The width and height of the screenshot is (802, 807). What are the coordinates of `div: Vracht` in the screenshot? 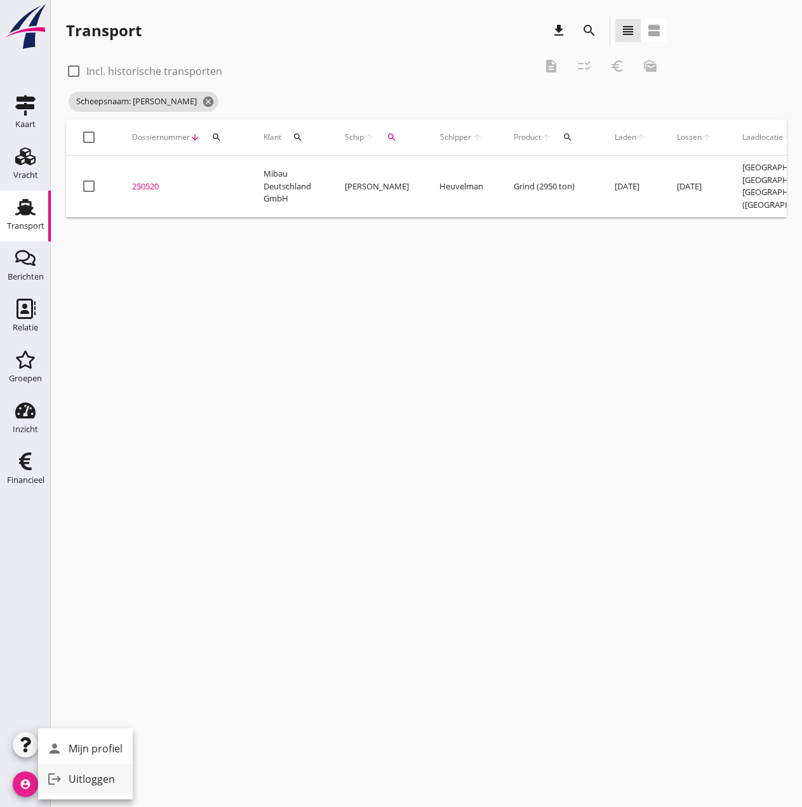 It's located at (25, 175).